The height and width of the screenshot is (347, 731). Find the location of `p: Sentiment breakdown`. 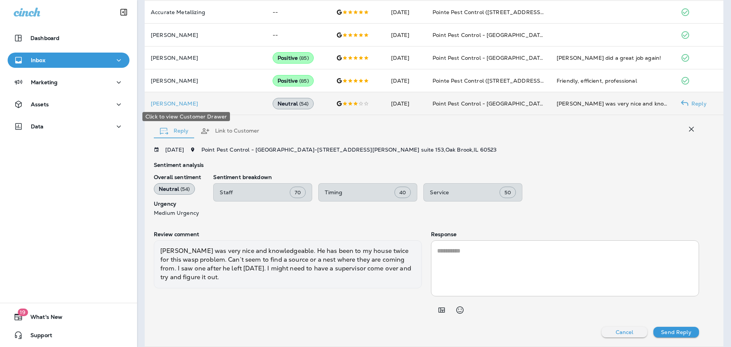

p: Sentiment breakdown is located at coordinates (456, 177).